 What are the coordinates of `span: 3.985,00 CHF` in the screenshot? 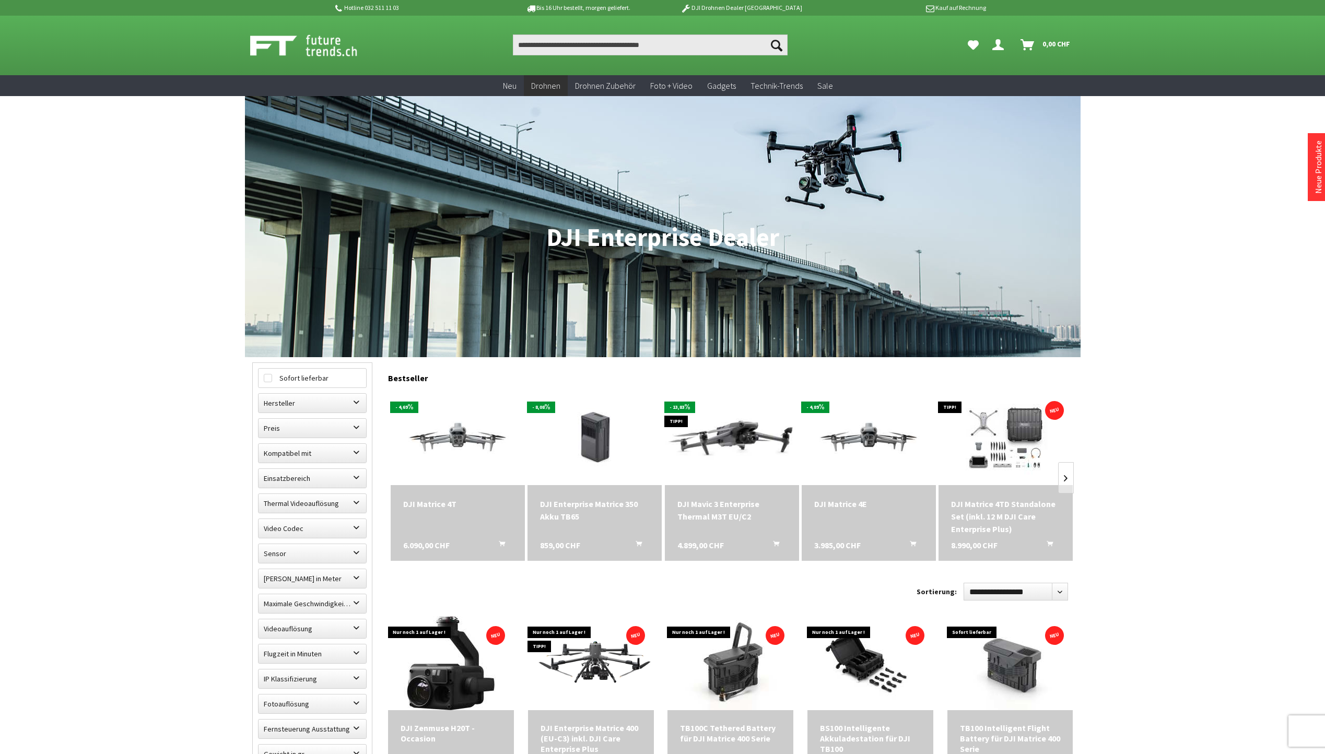 It's located at (837, 545).